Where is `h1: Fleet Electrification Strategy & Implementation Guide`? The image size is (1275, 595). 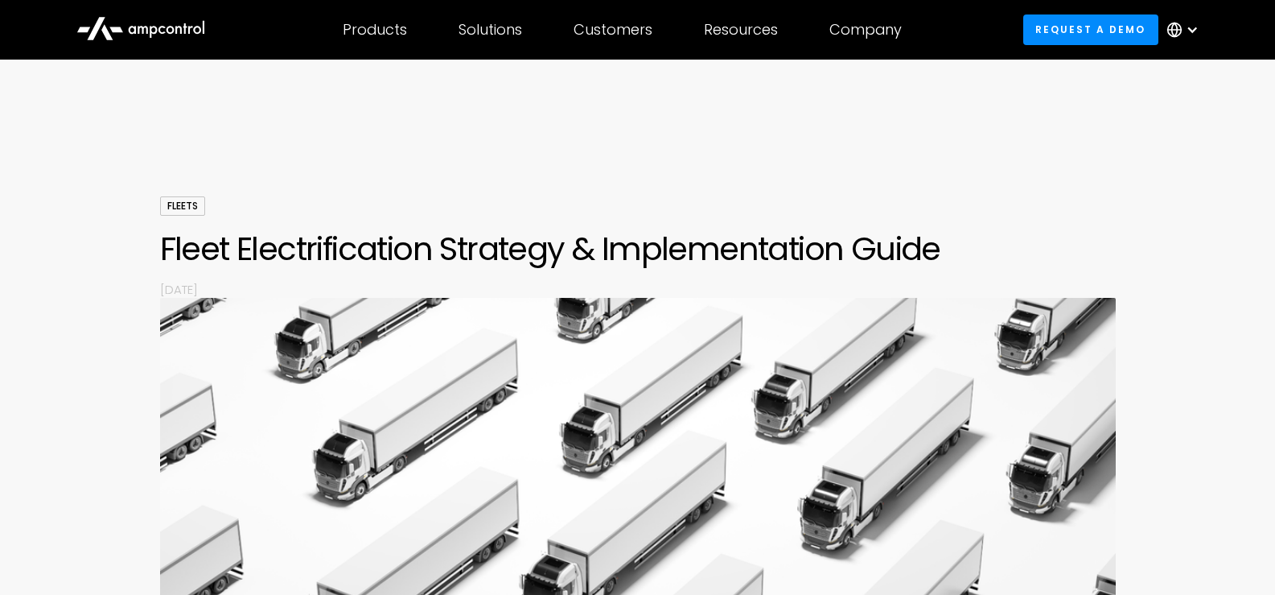
h1: Fleet Electrification Strategy & Implementation Guide is located at coordinates (638, 249).